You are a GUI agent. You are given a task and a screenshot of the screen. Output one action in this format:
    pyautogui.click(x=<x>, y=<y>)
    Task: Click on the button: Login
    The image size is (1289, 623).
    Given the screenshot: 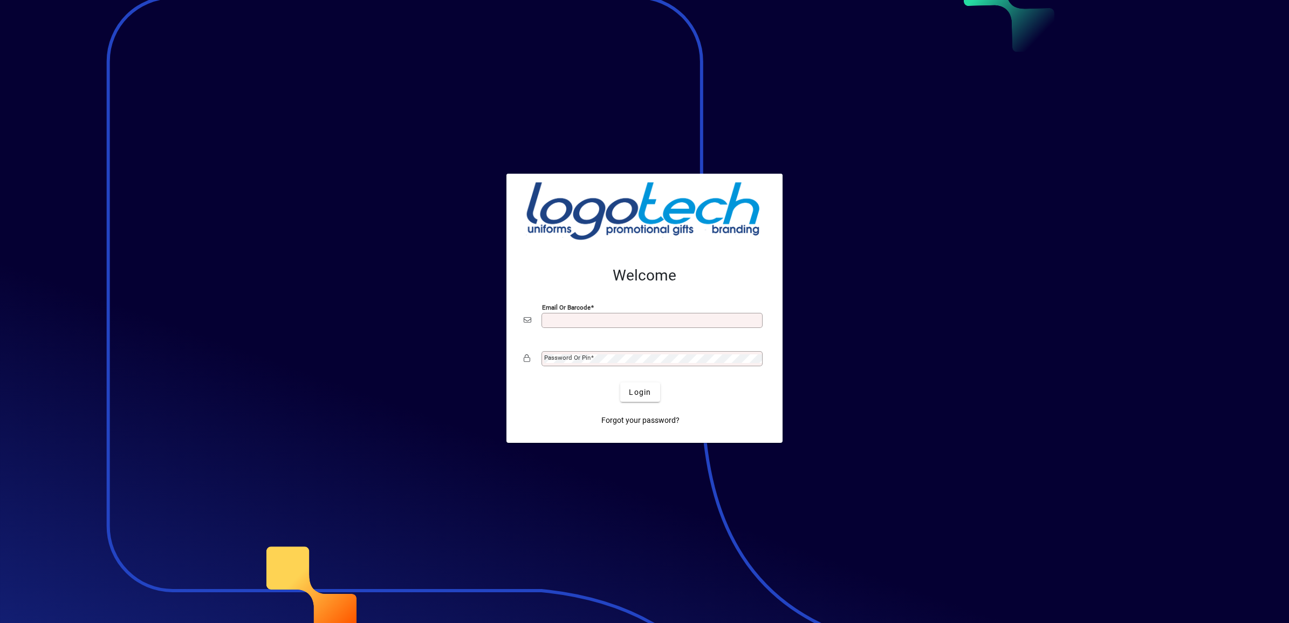 What is the action you would take?
    pyautogui.click(x=640, y=392)
    